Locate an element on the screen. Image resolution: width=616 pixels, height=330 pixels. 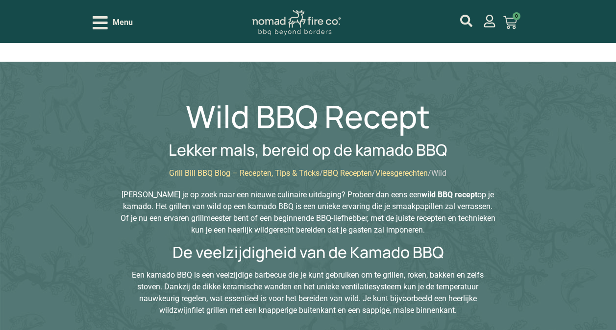
p: Een kamado BBQ is een veelzijdige barbecue die je kunt gebruiken om te grillen, roken, bakken en ... is located at coordinates (308, 293).